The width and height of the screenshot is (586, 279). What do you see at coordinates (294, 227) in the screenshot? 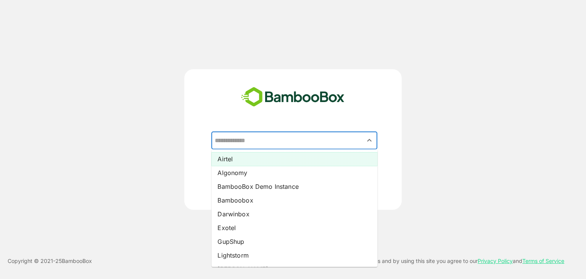
I see `li: Exotel` at bounding box center [294, 227].